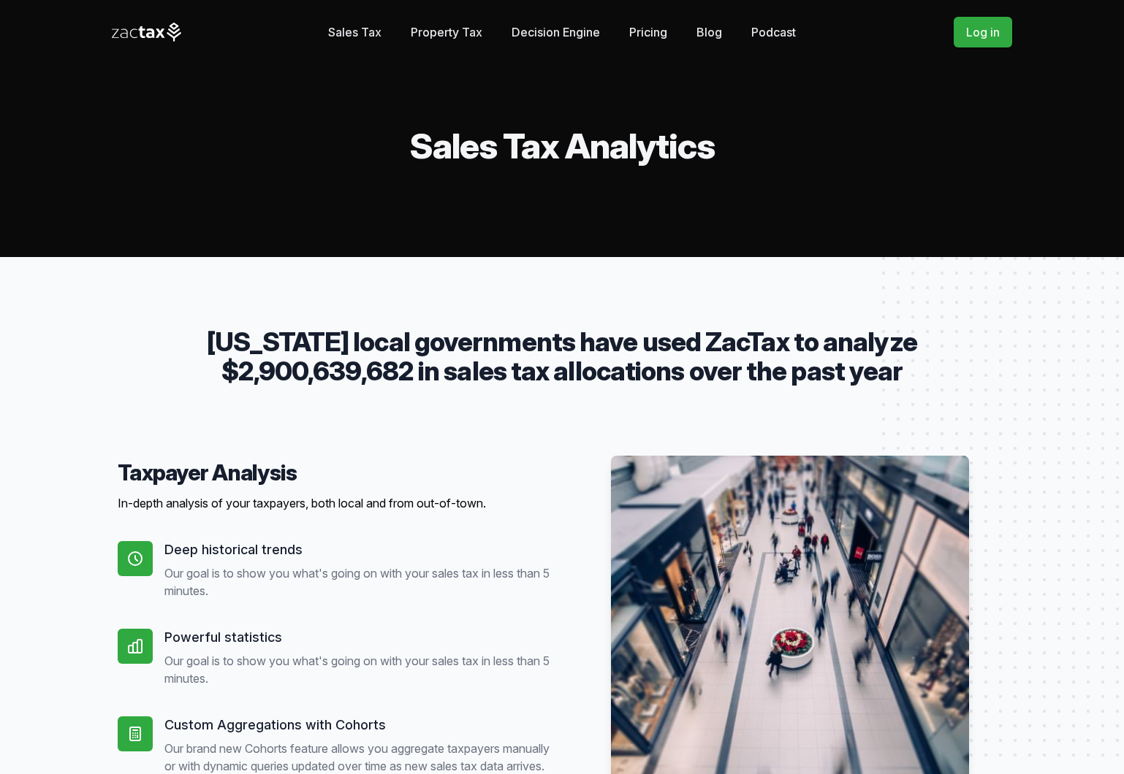 This screenshot has height=774, width=1124. I want to click on h5: Powerful statistics, so click(357, 638).